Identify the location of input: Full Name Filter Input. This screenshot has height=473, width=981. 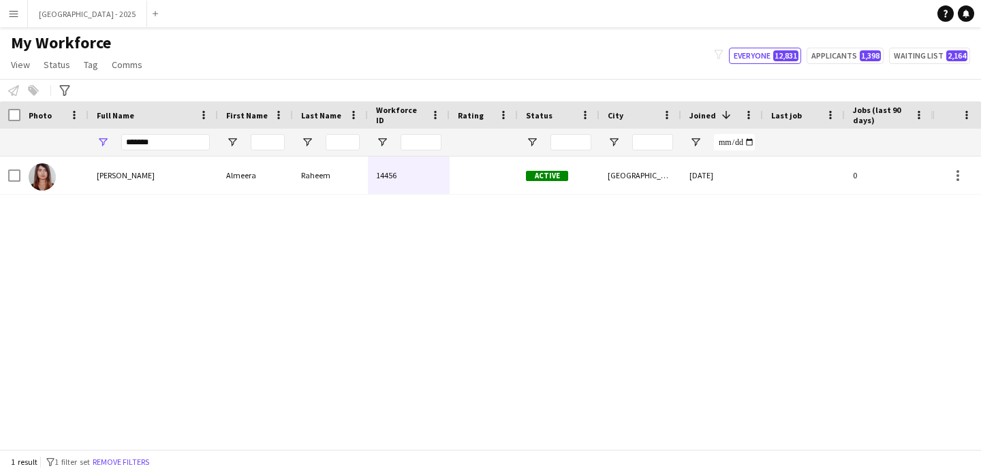
(166, 142).